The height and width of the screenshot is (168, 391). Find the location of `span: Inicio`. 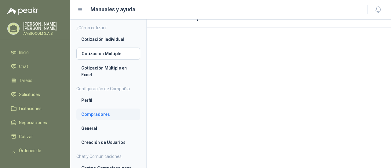

span: Inicio is located at coordinates (24, 53).